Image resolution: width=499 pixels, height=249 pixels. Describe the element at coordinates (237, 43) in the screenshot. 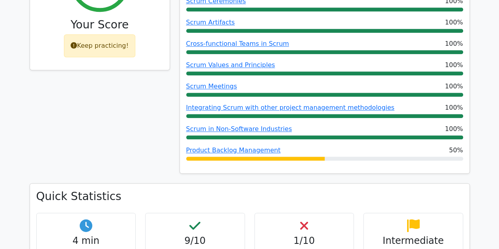

I see `a: Cross-functional Teams in Scrum` at that location.